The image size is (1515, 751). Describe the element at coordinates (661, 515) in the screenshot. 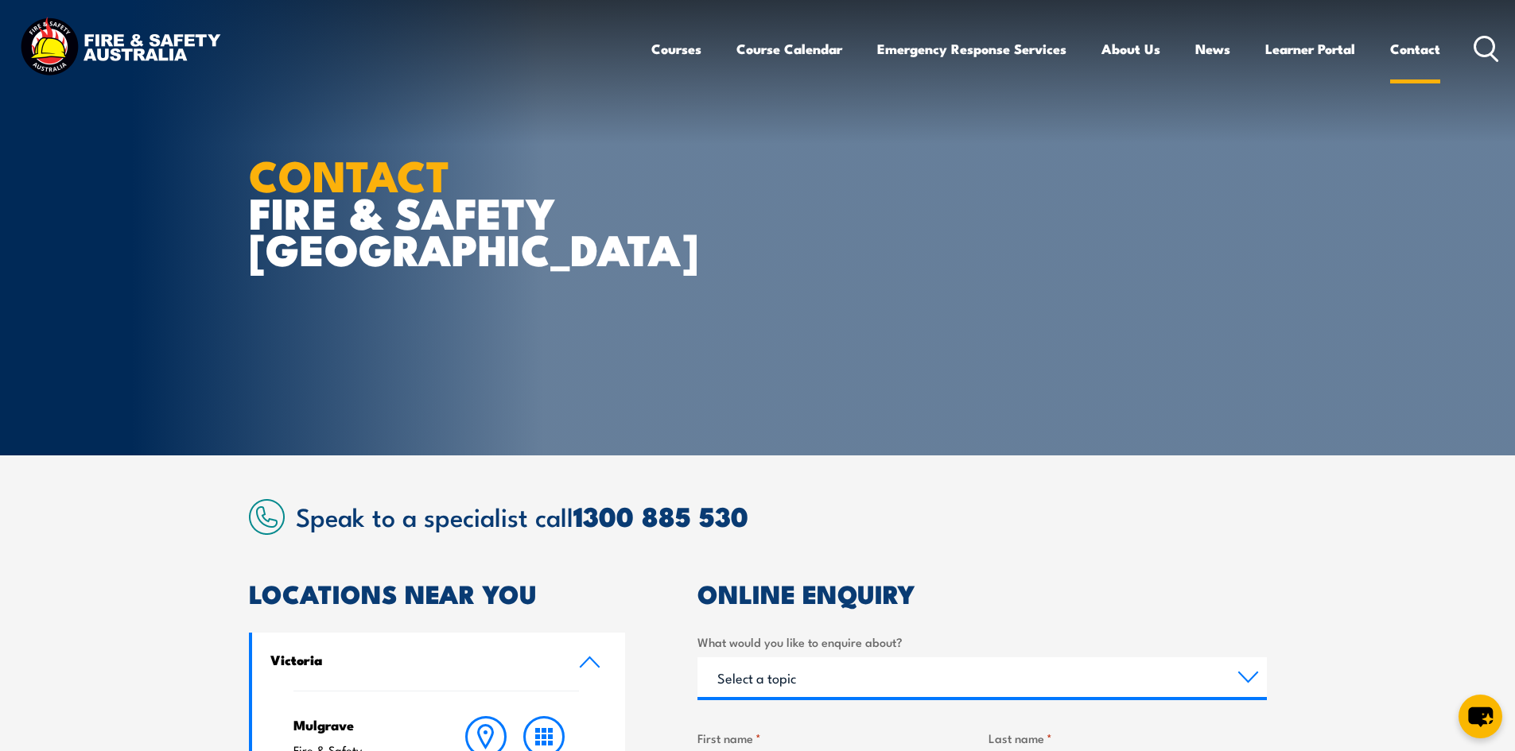

I see `a: 1300 885 530` at that location.